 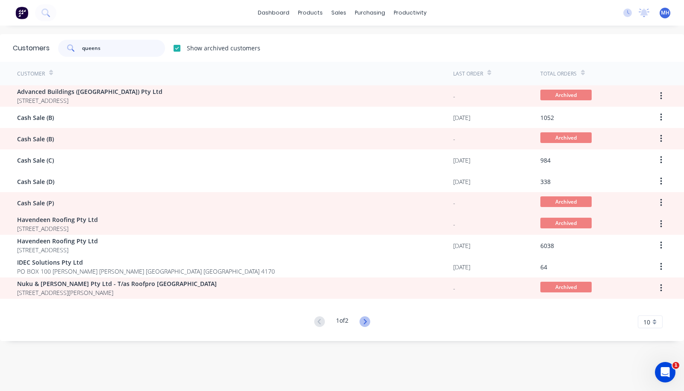 I want to click on span: IDEC Solutions Pty Ltd, so click(x=146, y=262).